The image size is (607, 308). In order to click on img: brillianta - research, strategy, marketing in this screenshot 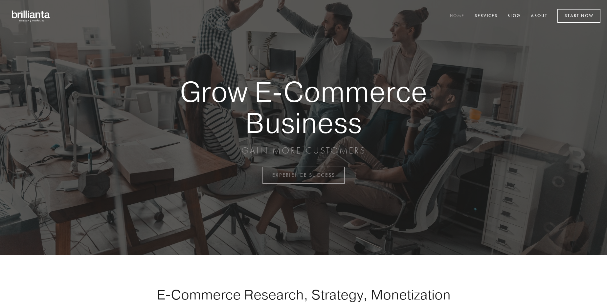, I will do `click(31, 16)`.